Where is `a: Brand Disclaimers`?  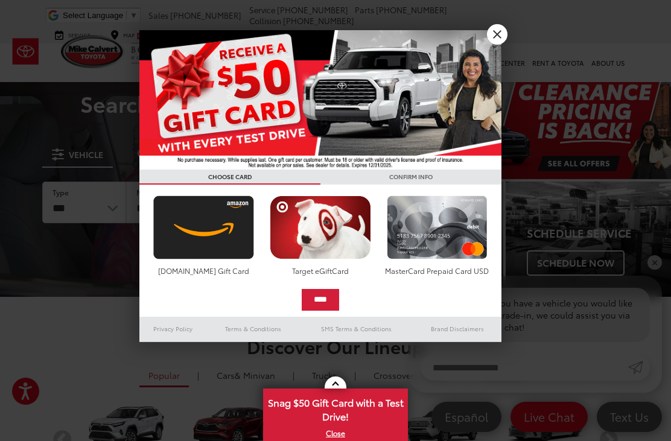
a: Brand Disclaimers is located at coordinates (457, 329).